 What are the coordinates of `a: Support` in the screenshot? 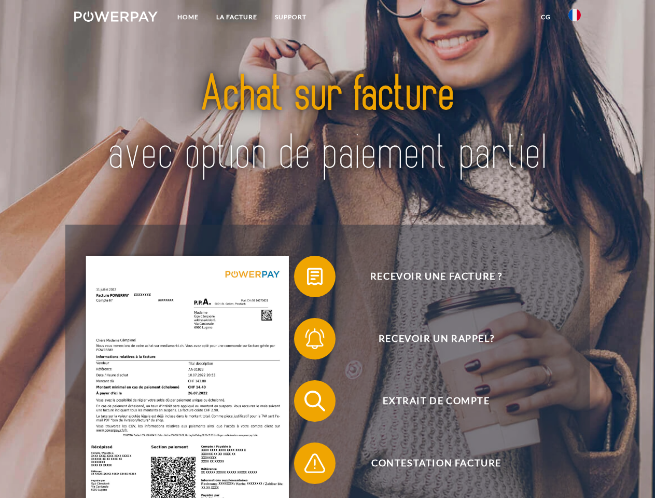 It's located at (290, 17).